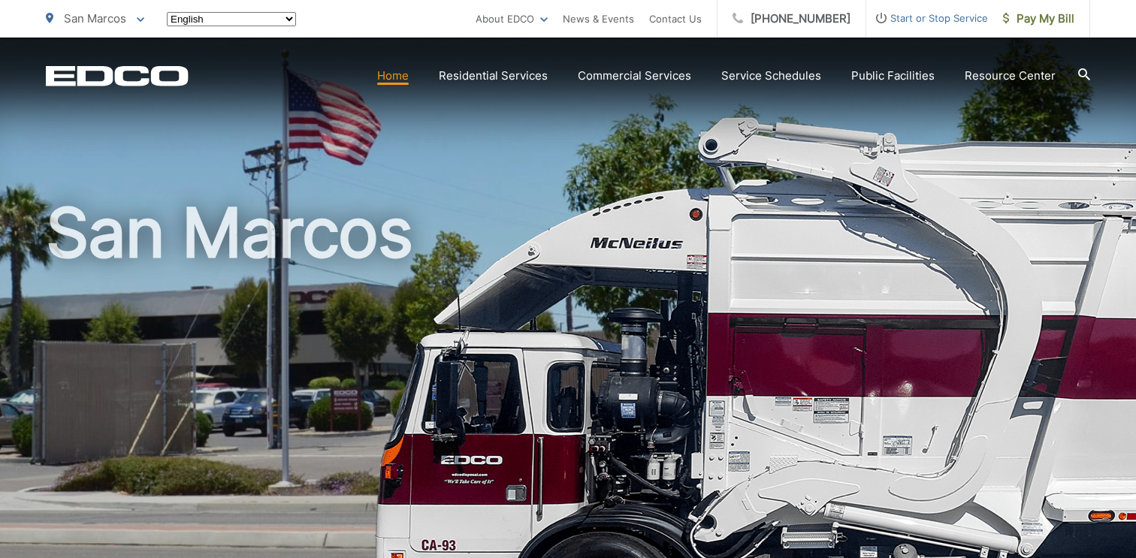 The height and width of the screenshot is (558, 1136). Describe the element at coordinates (95, 18) in the screenshot. I see `span: San Marcos` at that location.